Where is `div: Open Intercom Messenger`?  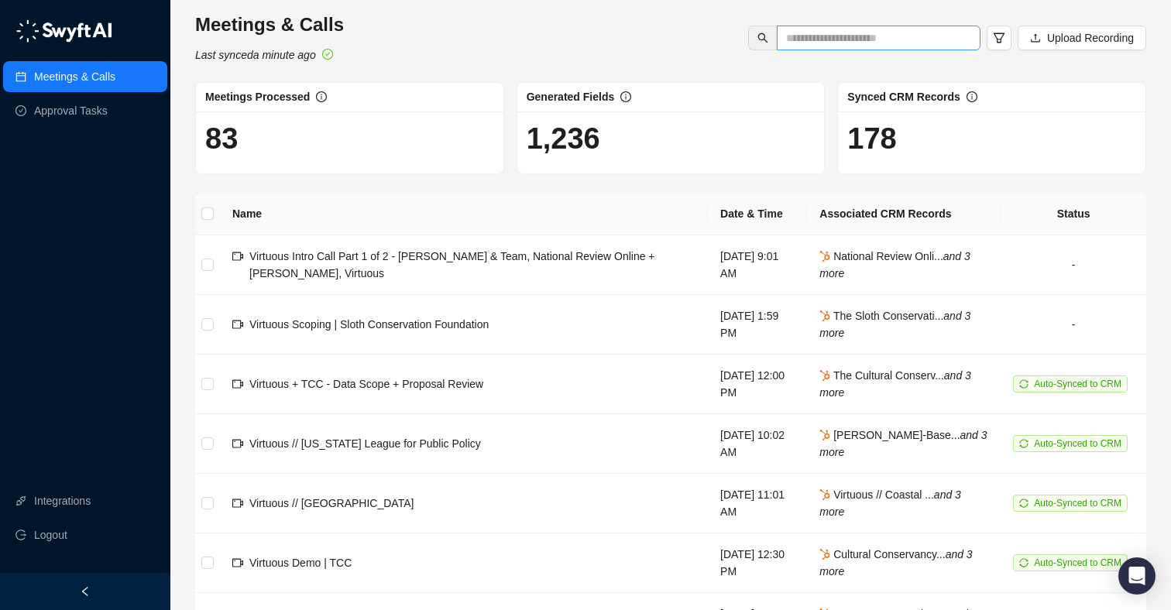
div: Open Intercom Messenger is located at coordinates (1137, 576).